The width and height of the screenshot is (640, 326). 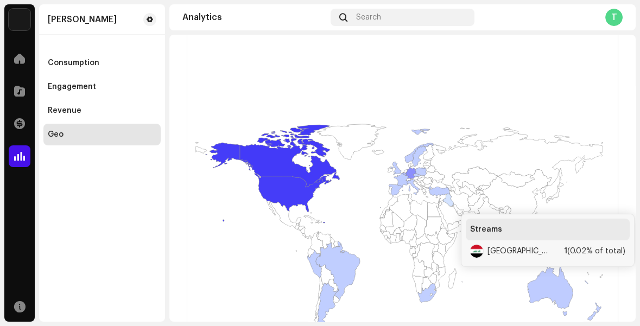 I want to click on re-m-nav-item: Engagement, so click(x=102, y=87).